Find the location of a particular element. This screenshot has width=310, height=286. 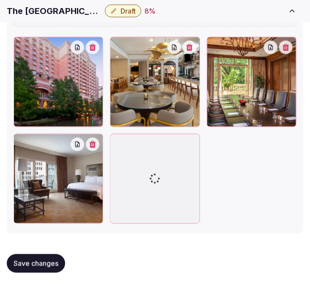

div: wi-satvw-zocca-dining-room-30010_Classic-Hor.jpg is located at coordinates (155, 82).